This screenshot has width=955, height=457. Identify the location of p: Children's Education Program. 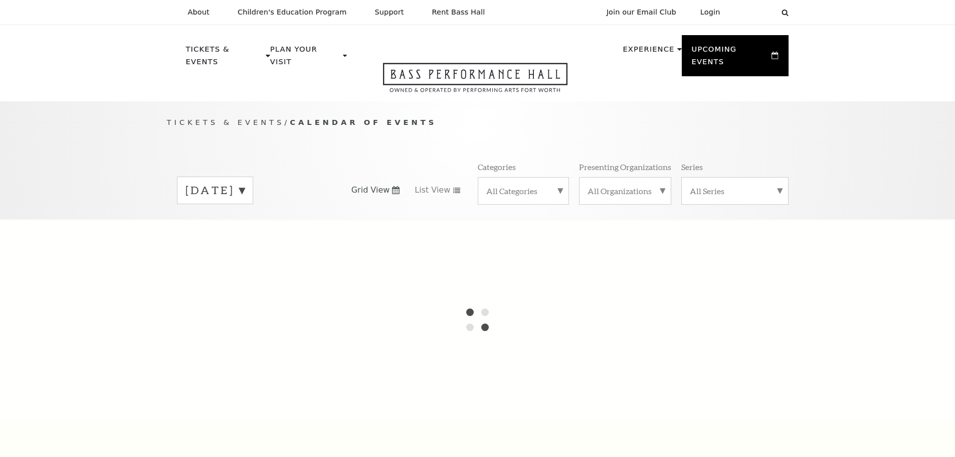
(292, 12).